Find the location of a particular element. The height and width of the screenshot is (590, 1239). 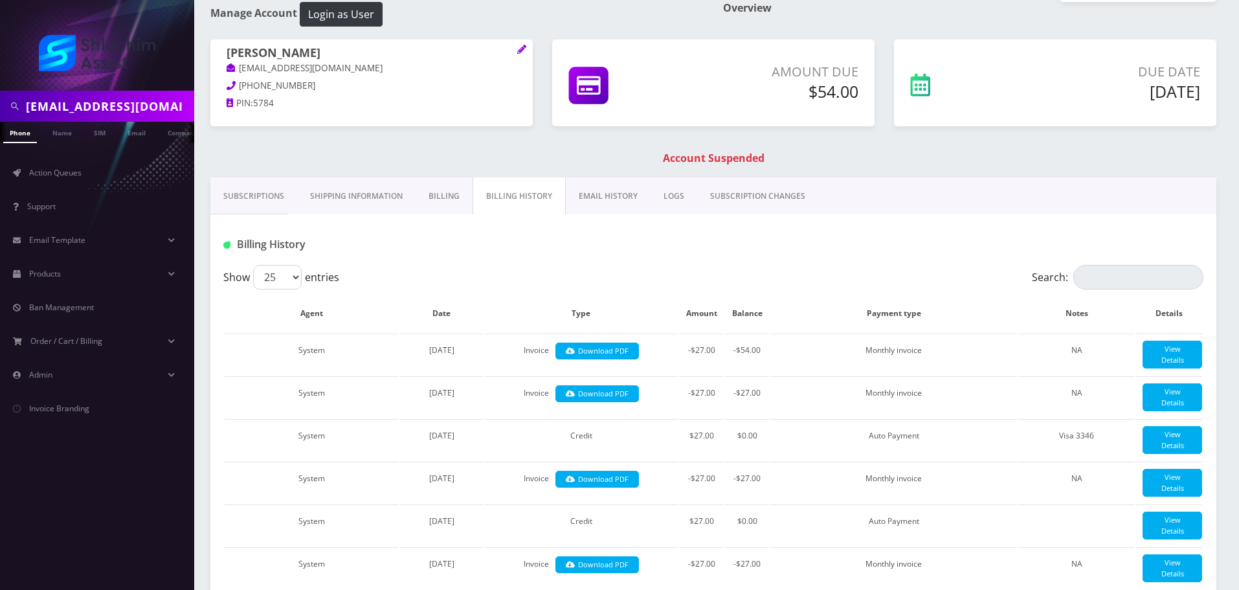

td: Visa 3346 is located at coordinates (1077, 440).